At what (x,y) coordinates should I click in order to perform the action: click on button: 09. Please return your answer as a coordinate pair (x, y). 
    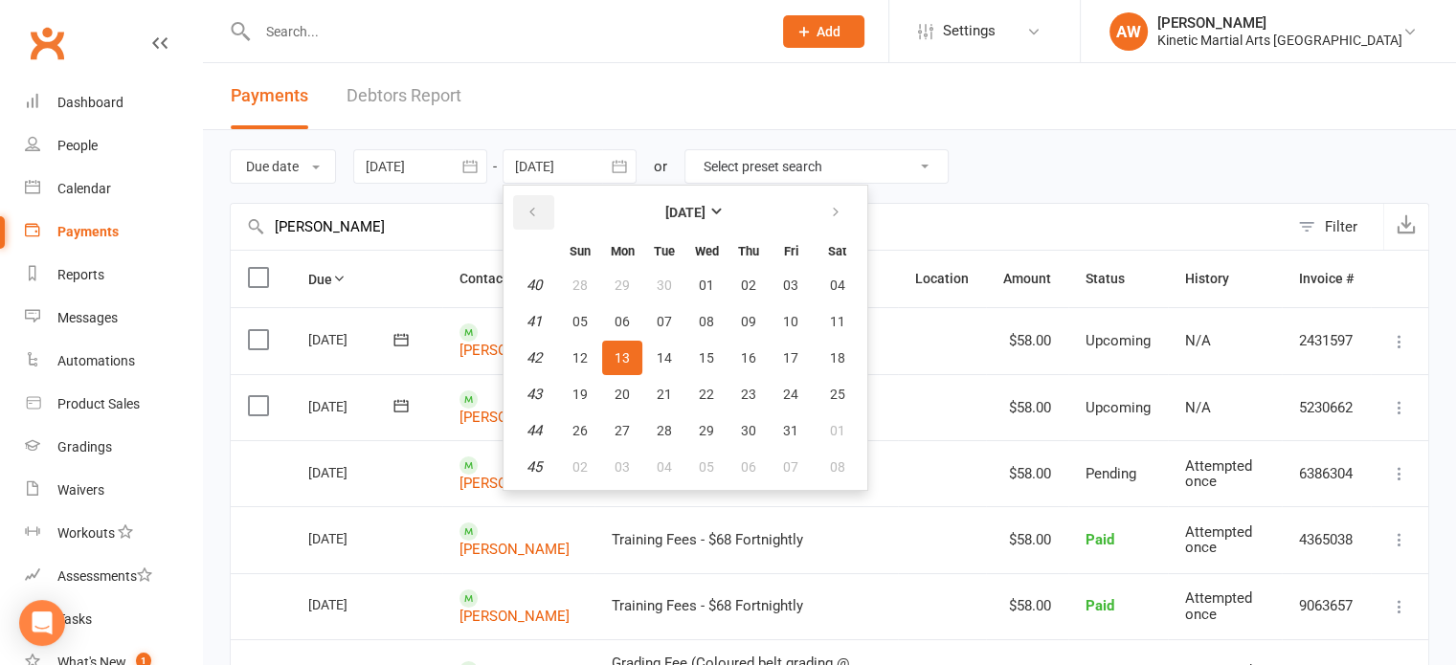
    Looking at the image, I should click on (748, 322).